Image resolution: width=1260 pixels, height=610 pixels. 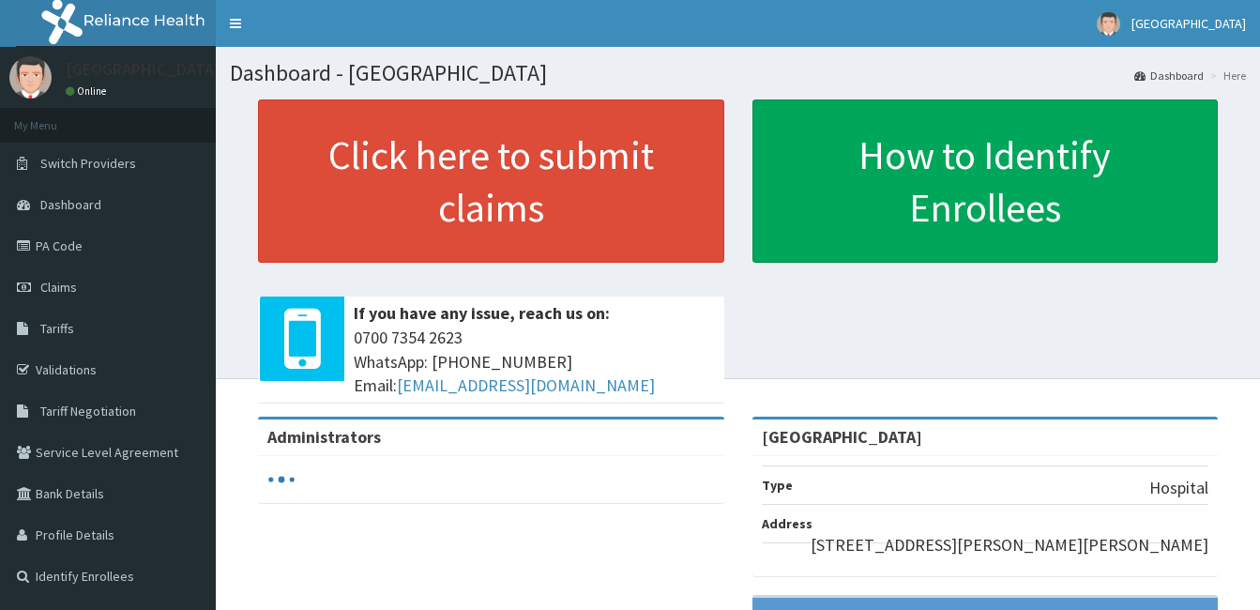 What do you see at coordinates (491, 181) in the screenshot?
I see `a: Click here to submit claims` at bounding box center [491, 181].